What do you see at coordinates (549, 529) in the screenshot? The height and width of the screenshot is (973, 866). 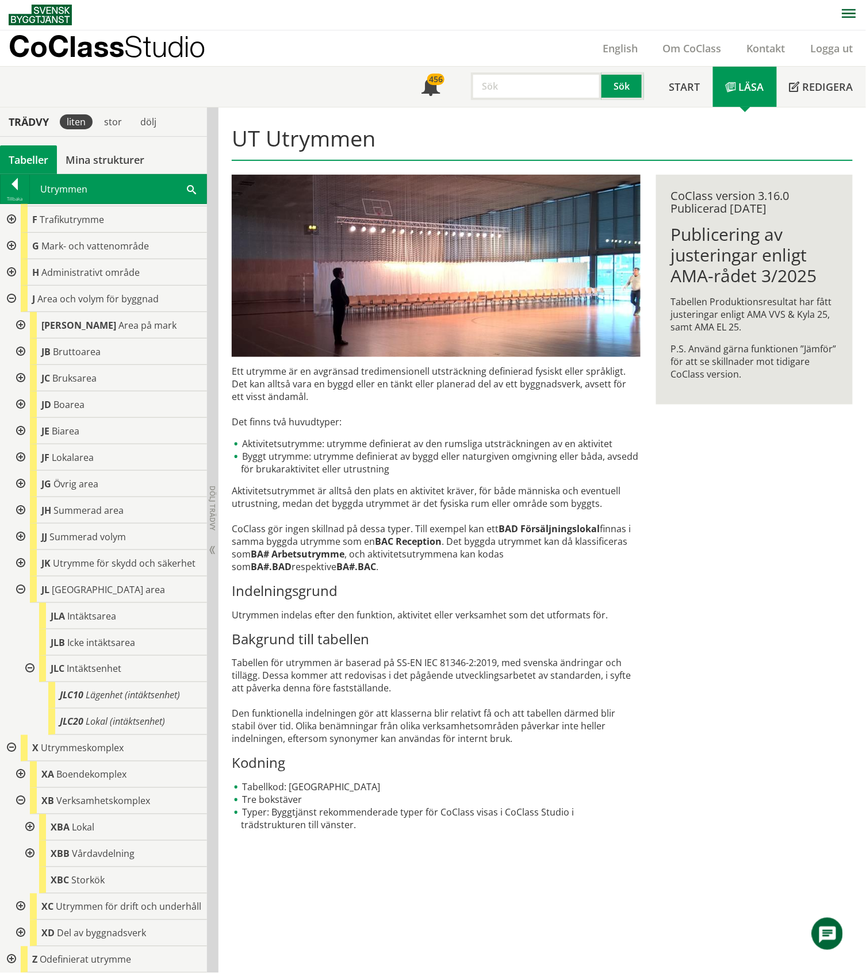 I see `strong: BAD Försäljningslokal` at bounding box center [549, 529].